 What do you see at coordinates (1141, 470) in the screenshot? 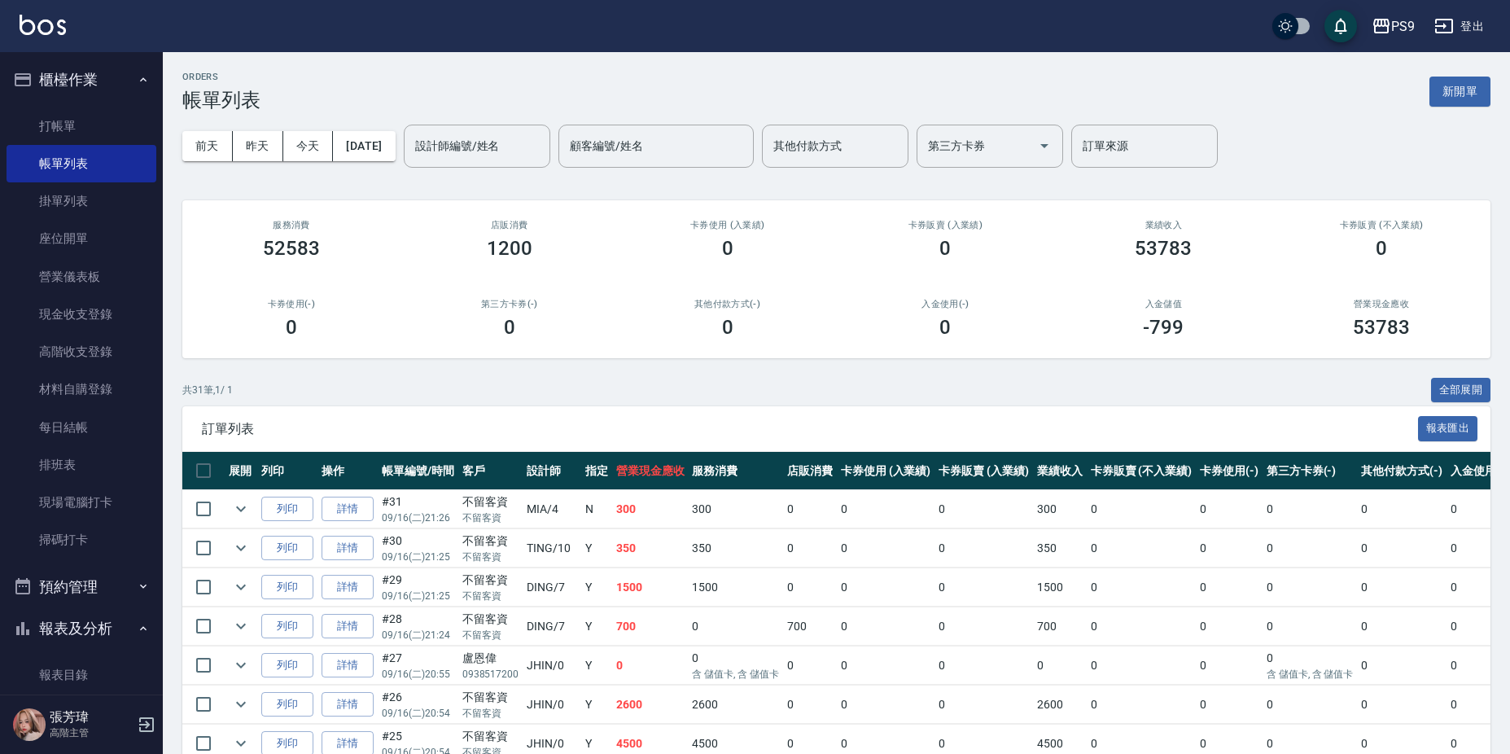
I see `th: 卡券販賣 (不入業績)` at bounding box center [1141, 470].